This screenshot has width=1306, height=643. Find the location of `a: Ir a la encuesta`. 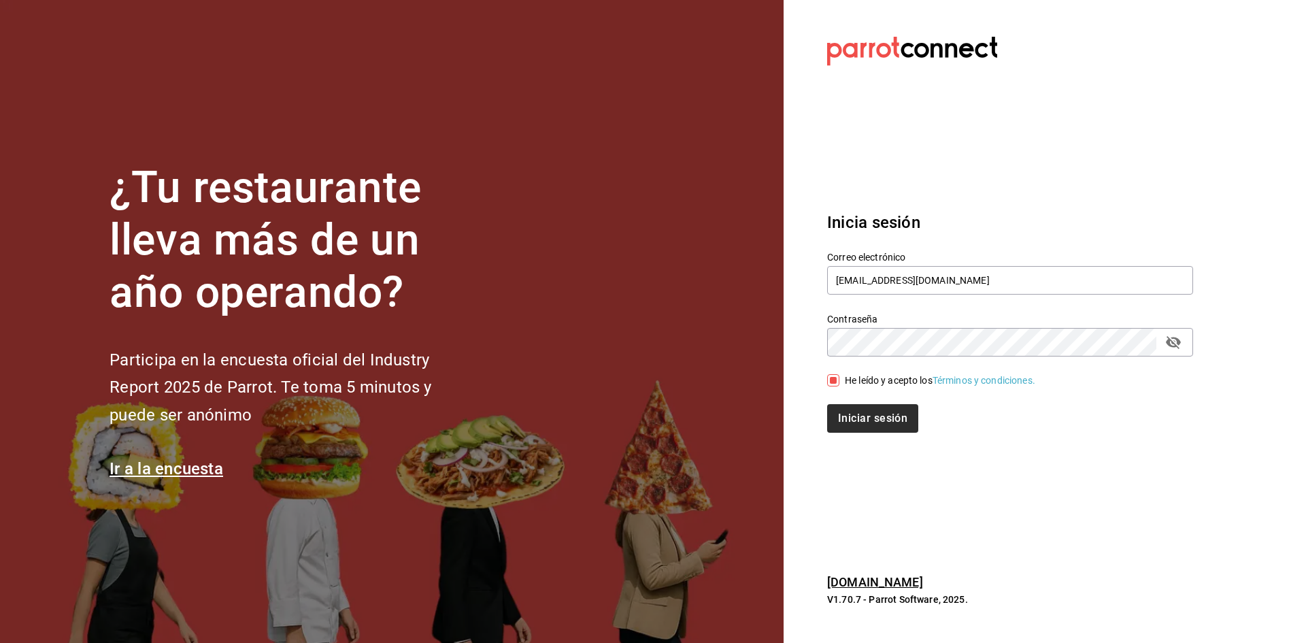

a: Ir a la encuesta is located at coordinates (166, 469).